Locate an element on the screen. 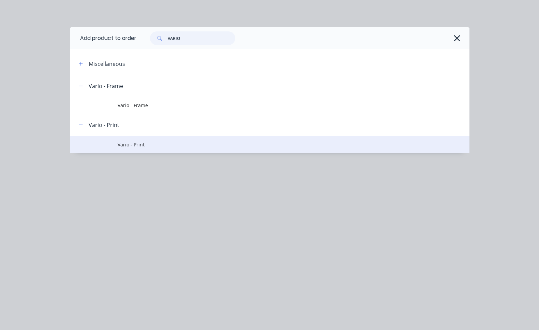  input: Search... is located at coordinates (202, 38).